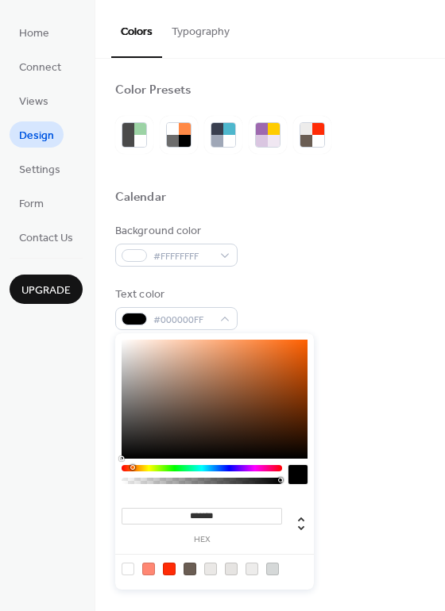 The height and width of the screenshot is (611, 445). I want to click on div: rgb(230, 228, 226), so click(231, 569).